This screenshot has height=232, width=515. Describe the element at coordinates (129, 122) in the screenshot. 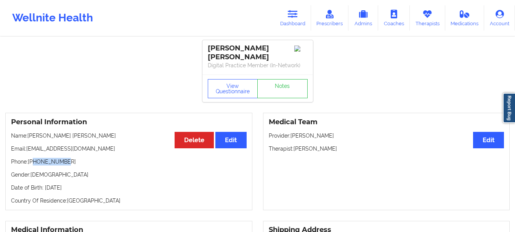

I see `h3: Personal Information` at that location.